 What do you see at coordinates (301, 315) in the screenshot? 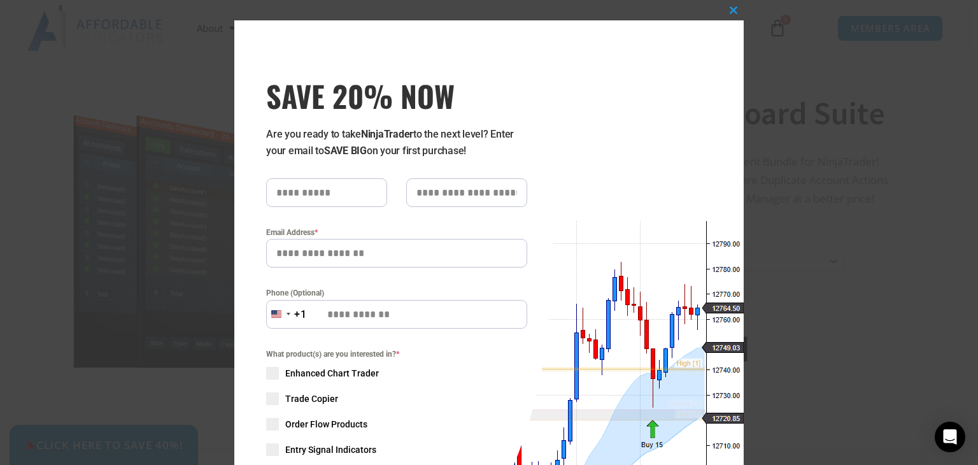
I see `div: +1` at bounding box center [301, 315].